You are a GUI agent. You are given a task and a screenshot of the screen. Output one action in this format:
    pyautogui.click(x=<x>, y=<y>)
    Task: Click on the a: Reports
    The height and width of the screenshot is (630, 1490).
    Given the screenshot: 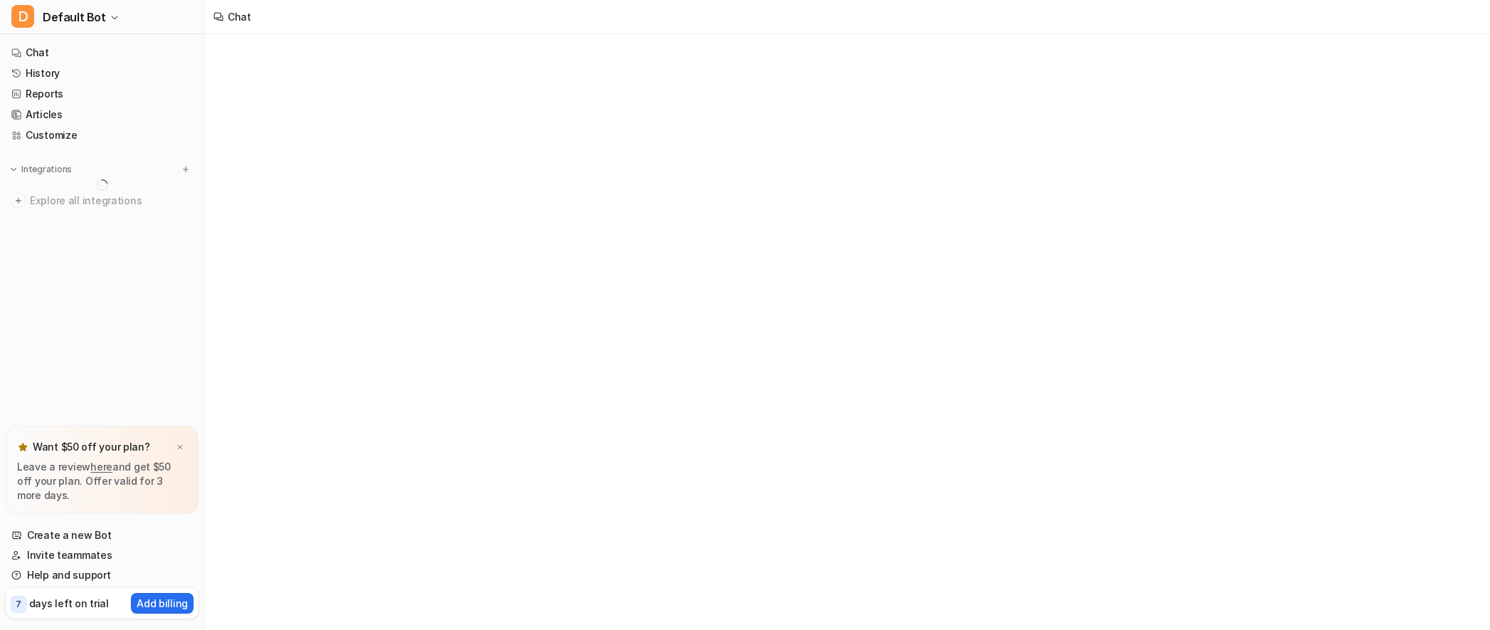 What is the action you would take?
    pyautogui.click(x=102, y=94)
    